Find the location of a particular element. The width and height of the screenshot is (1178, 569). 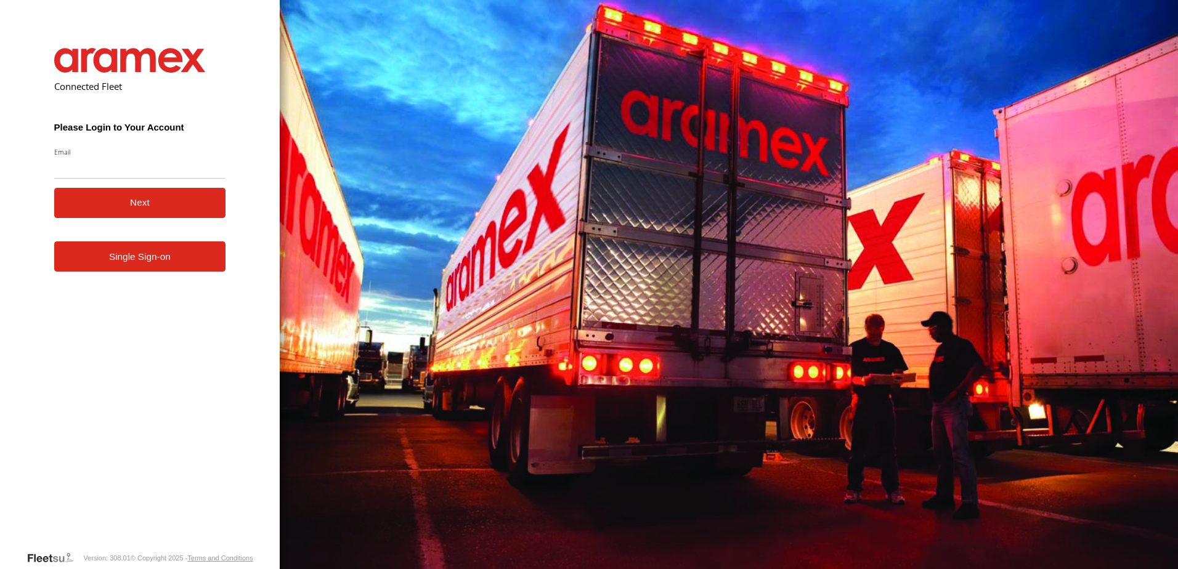

h3: Please Login to Your Account is located at coordinates (140, 127).